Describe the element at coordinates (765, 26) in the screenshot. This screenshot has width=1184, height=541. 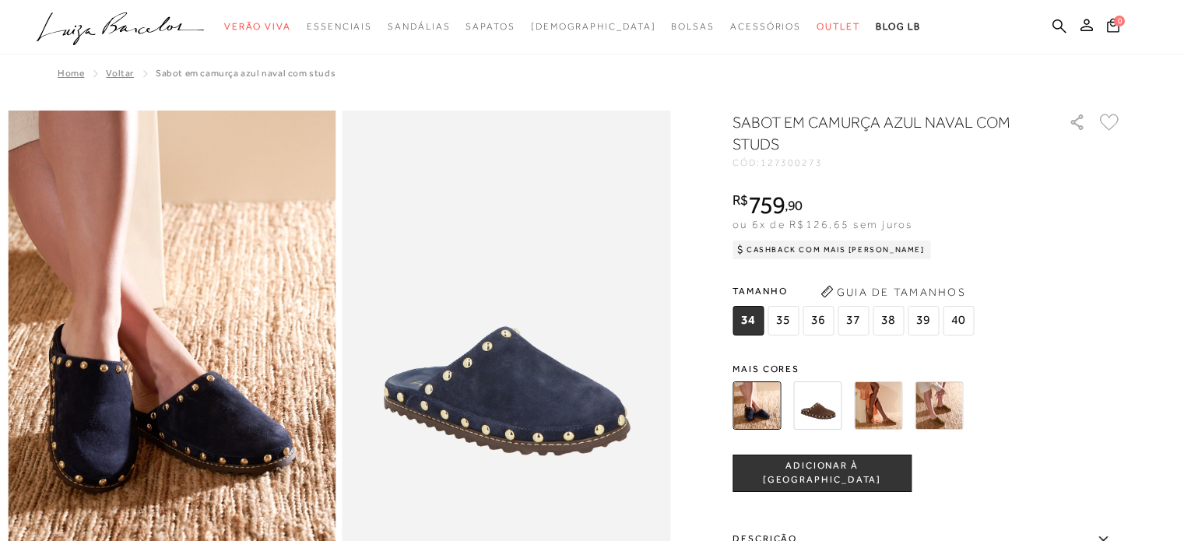
I see `span: Acessórios` at that location.